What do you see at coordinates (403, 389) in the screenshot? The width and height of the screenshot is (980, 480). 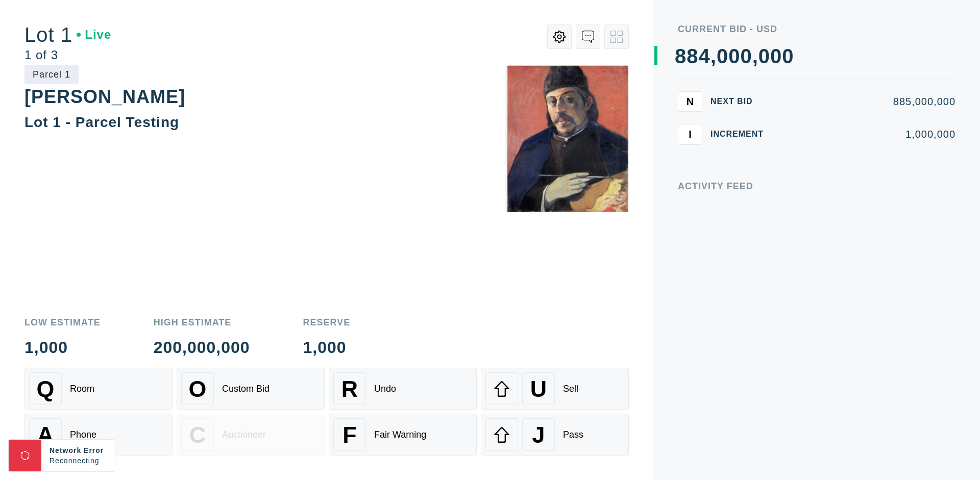 I see `button: RUndo` at bounding box center [403, 389].